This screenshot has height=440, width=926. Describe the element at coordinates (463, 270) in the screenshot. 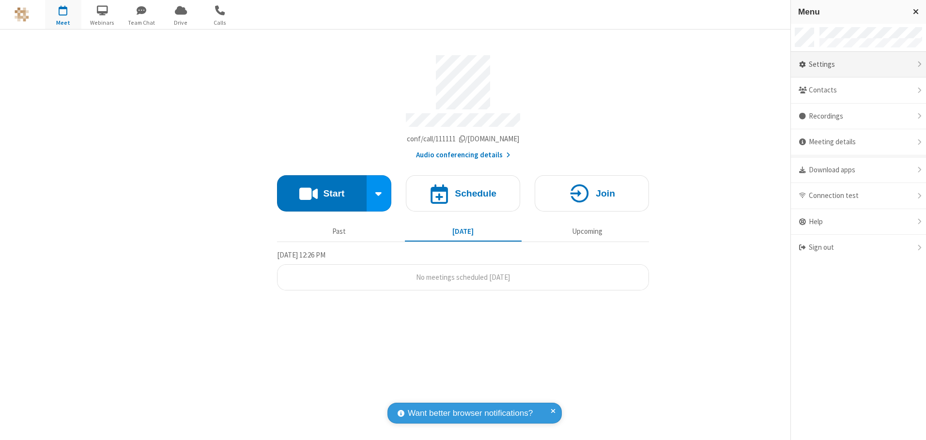

I see `section: Today's Meetings` at that location.